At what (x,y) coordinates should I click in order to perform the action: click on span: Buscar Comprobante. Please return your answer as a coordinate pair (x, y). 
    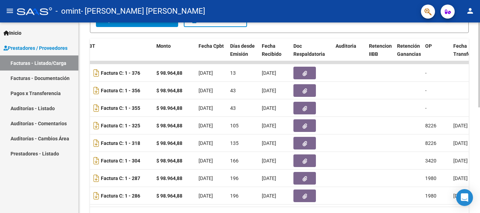
    Looking at the image, I should click on (137, 20).